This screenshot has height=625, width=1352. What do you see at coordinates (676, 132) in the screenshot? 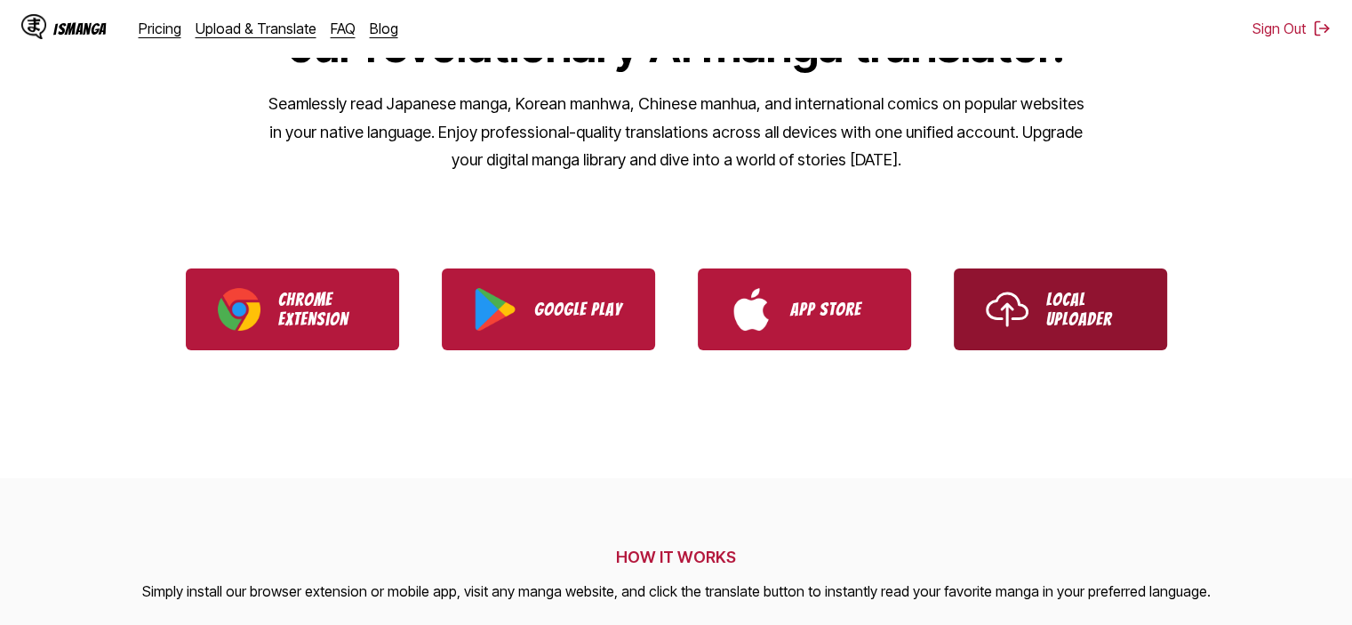
I see `p: Seamlessly read Japanese manga, Korean manhwa, Chinese manhua, and international comics on popula...` at bounding box center [676, 132].